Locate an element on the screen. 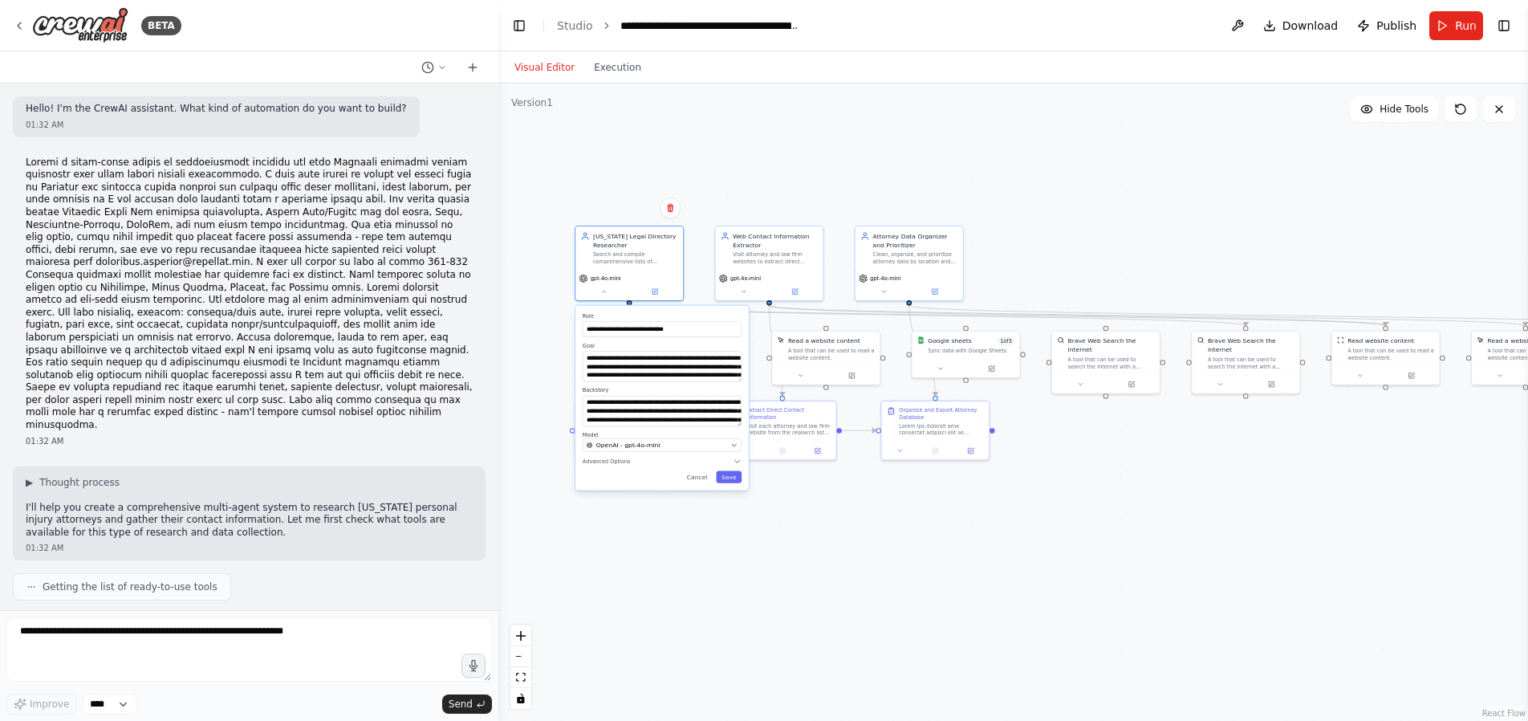  span: Advanced Options is located at coordinates (607, 461).